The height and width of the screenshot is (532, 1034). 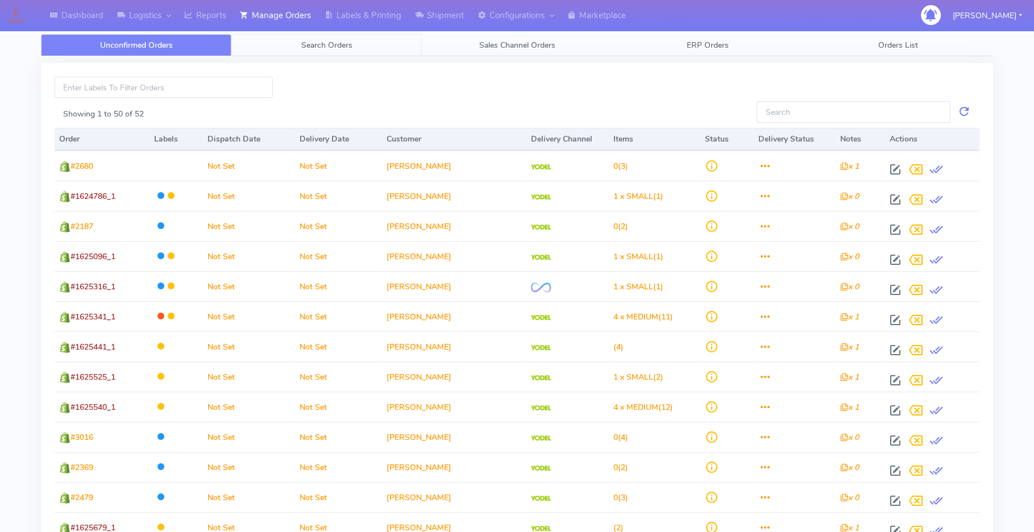 I want to click on input: Search, so click(x=854, y=111).